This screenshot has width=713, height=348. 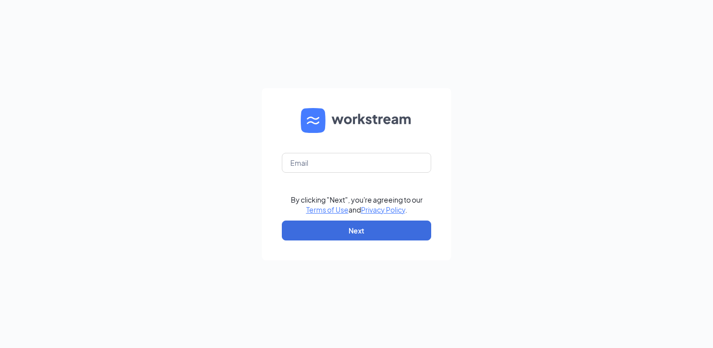 I want to click on a: Privacy Policy, so click(x=383, y=210).